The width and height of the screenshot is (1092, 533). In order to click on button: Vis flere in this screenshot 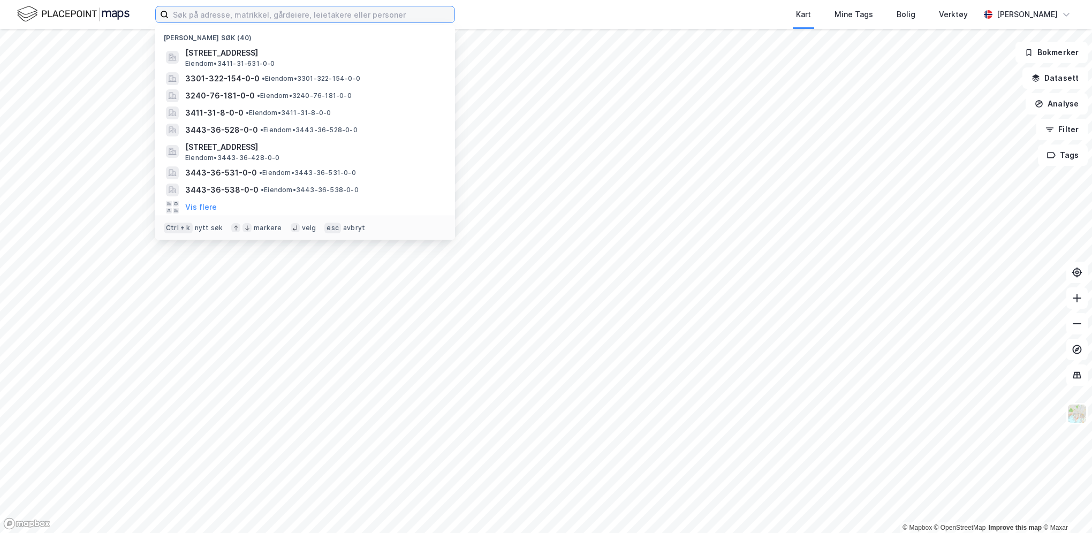, I will do `click(201, 207)`.